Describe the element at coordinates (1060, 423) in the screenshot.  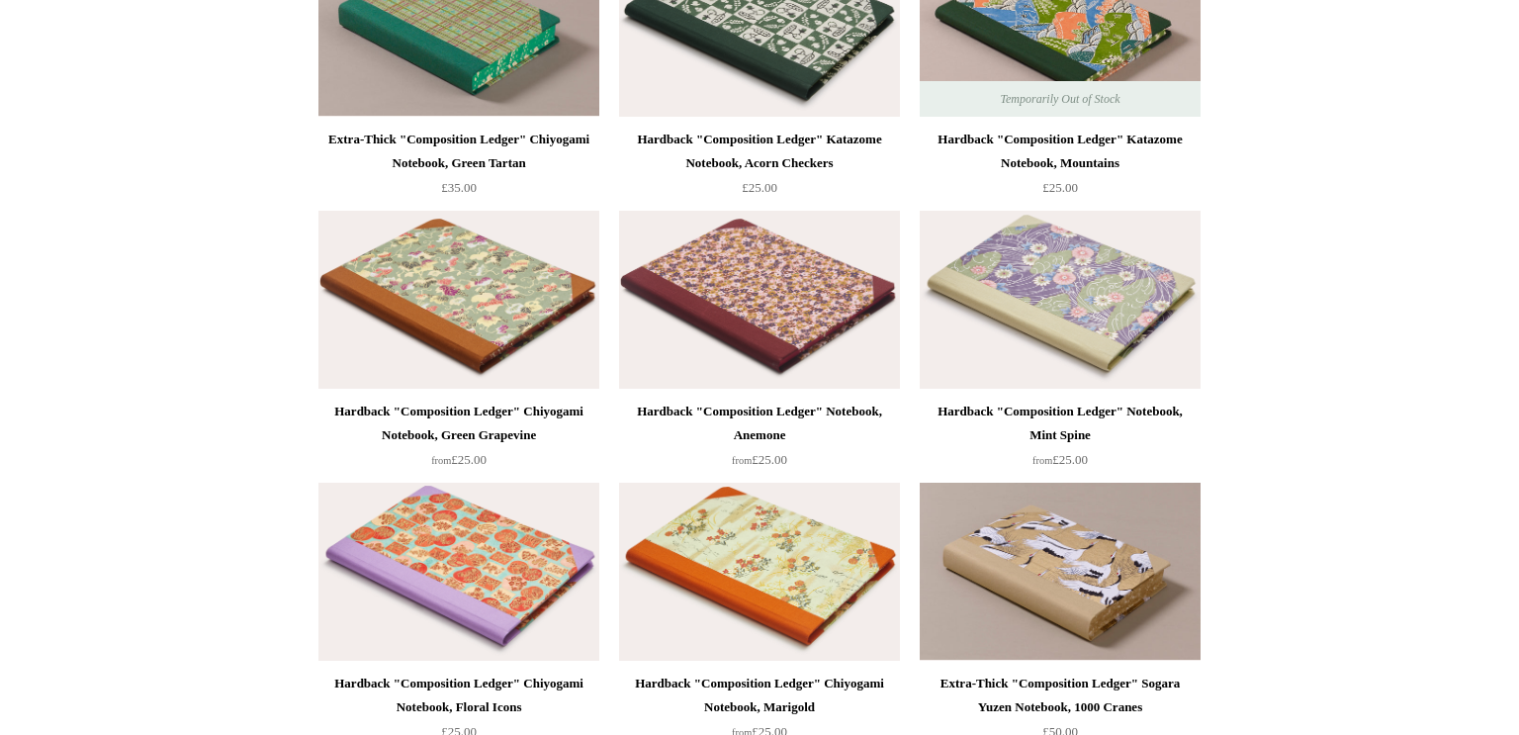
I see `div: Hardback "Composition Ledger" Notebook, Mint Spine` at that location.